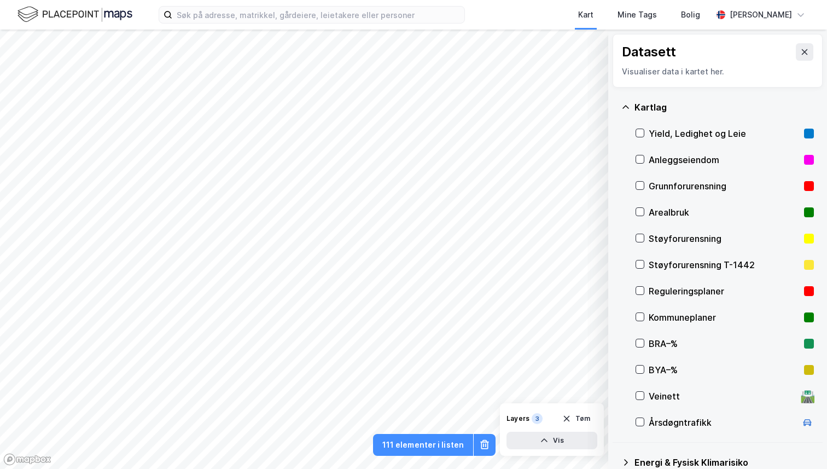 Image resolution: width=827 pixels, height=469 pixels. Describe the element at coordinates (576, 418) in the screenshot. I see `button: Tøm` at that location.